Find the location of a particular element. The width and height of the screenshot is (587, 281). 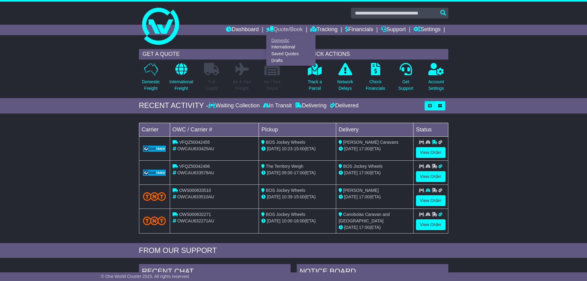

span: The Territory Weigh is located at coordinates (285, 166).